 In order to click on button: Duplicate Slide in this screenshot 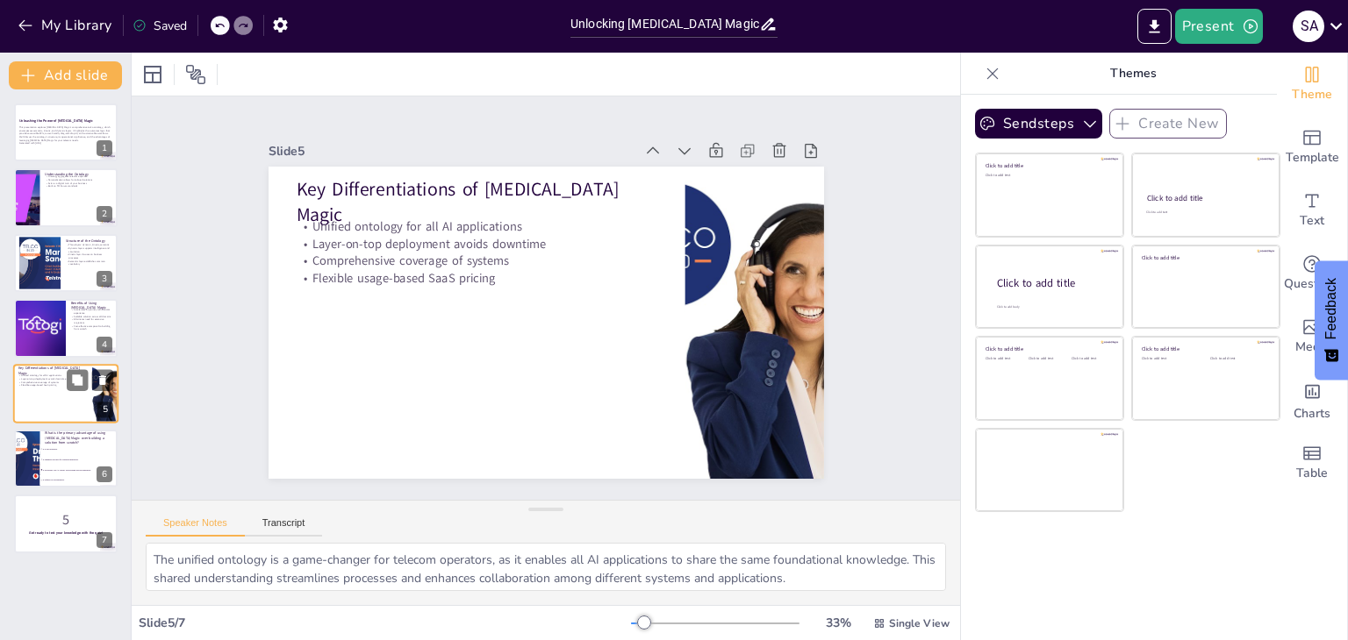, I will do `click(77, 380)`.